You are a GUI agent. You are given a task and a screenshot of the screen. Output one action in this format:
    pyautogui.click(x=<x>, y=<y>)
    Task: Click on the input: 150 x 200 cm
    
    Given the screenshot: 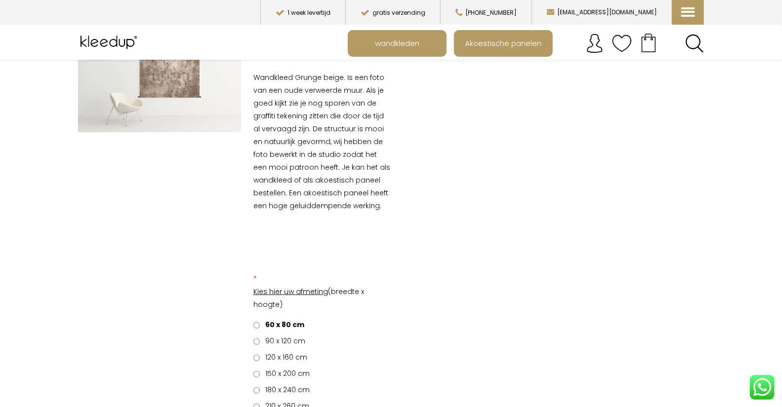 What is the action you would take?
    pyautogui.click(x=256, y=374)
    